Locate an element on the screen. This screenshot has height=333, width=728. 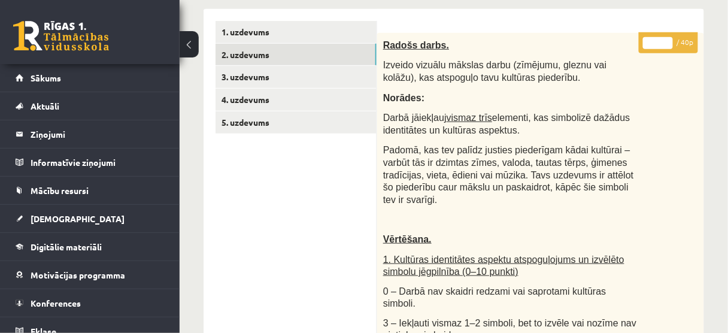
legend: Ziņojumi is located at coordinates (98, 134).